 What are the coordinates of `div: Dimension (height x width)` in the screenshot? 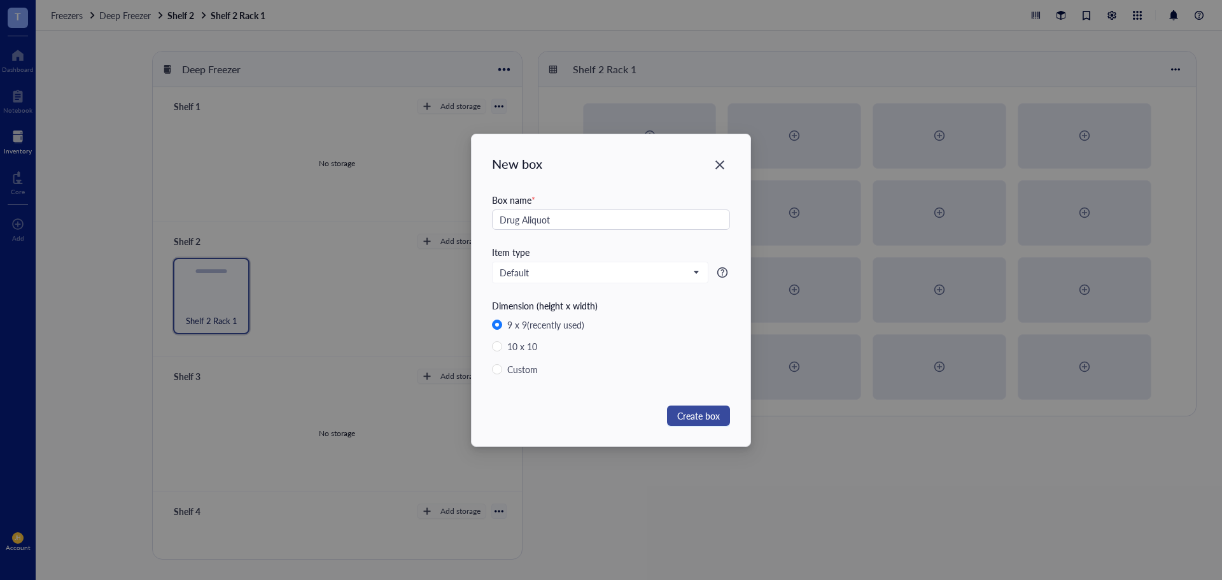 It's located at (611, 305).